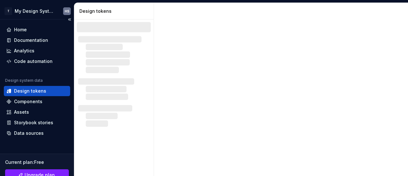 The height and width of the screenshot is (176, 408). I want to click on a: Assets, so click(37, 112).